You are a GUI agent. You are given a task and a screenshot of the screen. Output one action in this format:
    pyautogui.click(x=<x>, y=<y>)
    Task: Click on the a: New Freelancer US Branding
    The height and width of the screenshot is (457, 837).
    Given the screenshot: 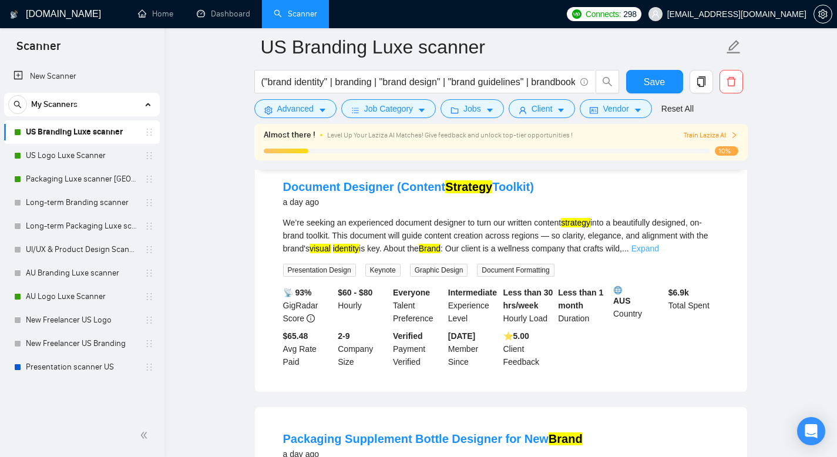 What is the action you would take?
    pyautogui.click(x=82, y=344)
    